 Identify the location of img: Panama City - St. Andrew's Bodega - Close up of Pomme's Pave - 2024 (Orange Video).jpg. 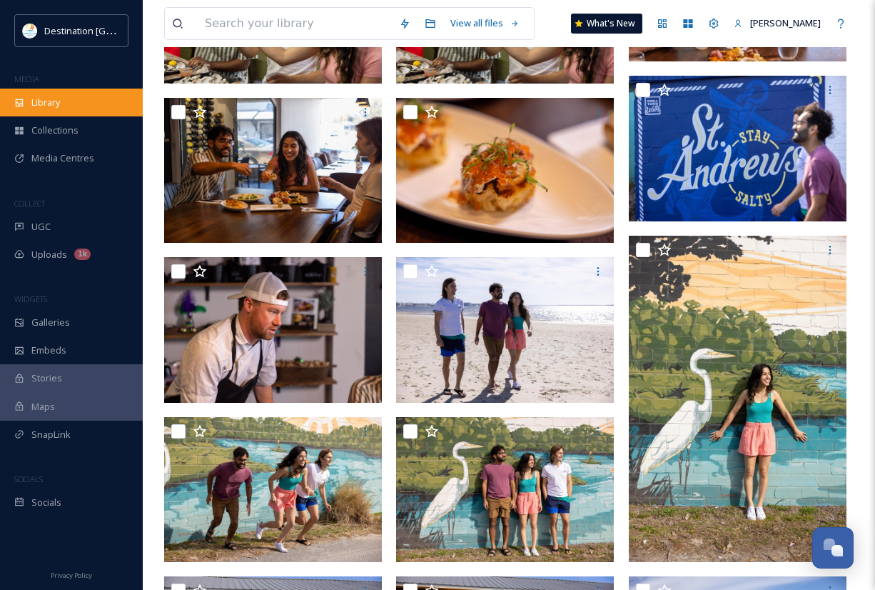
(505, 170).